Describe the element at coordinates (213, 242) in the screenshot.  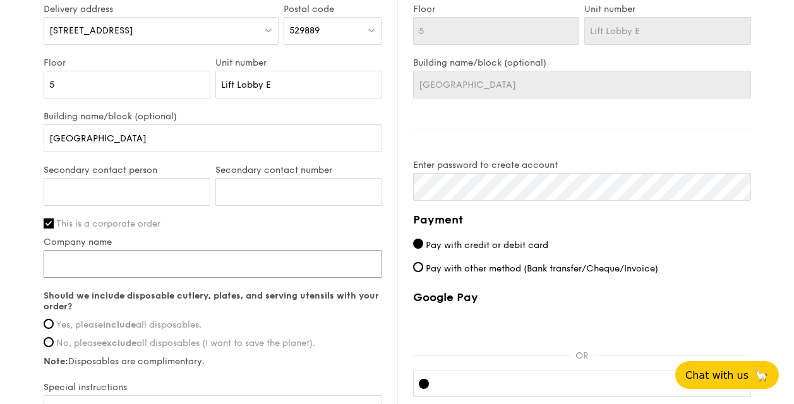
I see `label: Company name` at that location.